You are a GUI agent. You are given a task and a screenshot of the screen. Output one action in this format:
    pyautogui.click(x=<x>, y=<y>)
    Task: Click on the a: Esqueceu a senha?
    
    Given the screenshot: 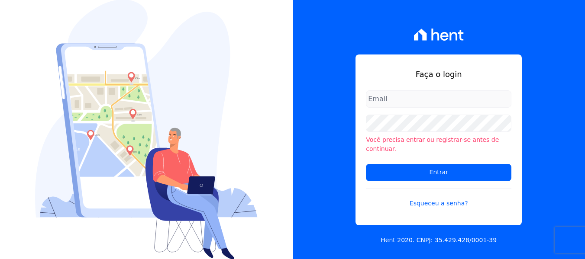 What is the action you would take?
    pyautogui.click(x=439, y=198)
    